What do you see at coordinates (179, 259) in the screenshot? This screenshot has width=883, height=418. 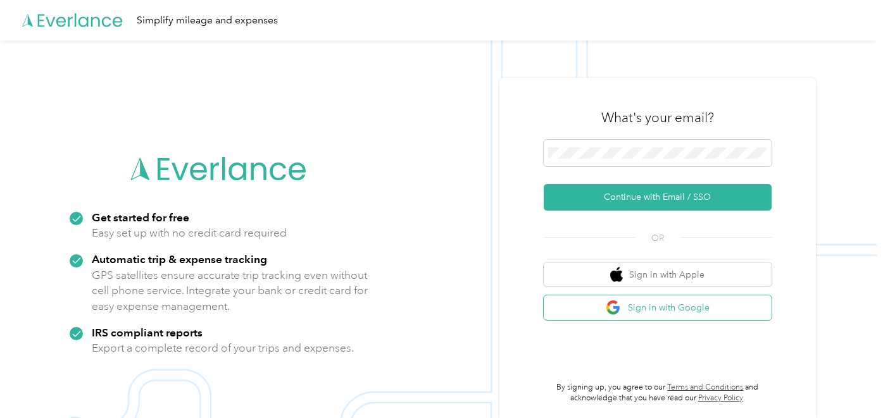 I see `strong: Automatic trip & expense tracking` at bounding box center [179, 259].